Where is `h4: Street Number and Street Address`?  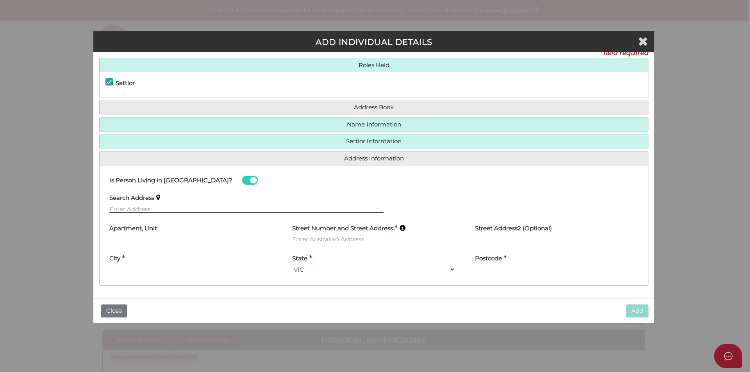 h4: Street Number and Street Address is located at coordinates (343, 229).